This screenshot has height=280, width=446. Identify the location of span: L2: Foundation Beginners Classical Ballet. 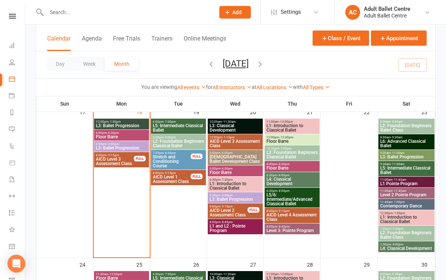
(178, 144).